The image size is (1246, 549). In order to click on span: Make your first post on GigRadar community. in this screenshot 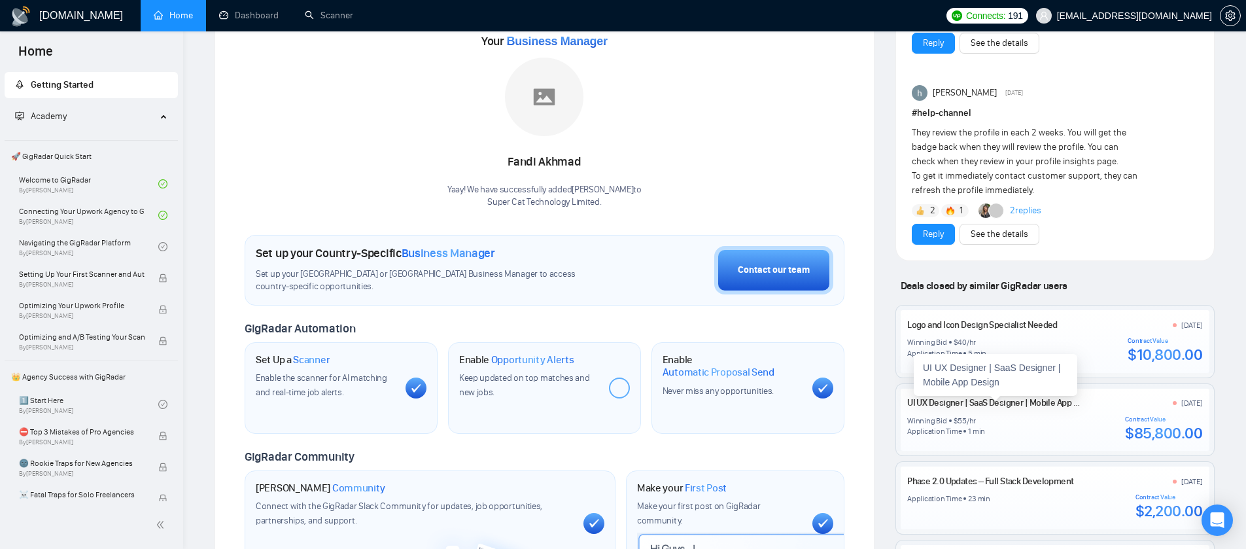, I will do `click(698, 513)`.